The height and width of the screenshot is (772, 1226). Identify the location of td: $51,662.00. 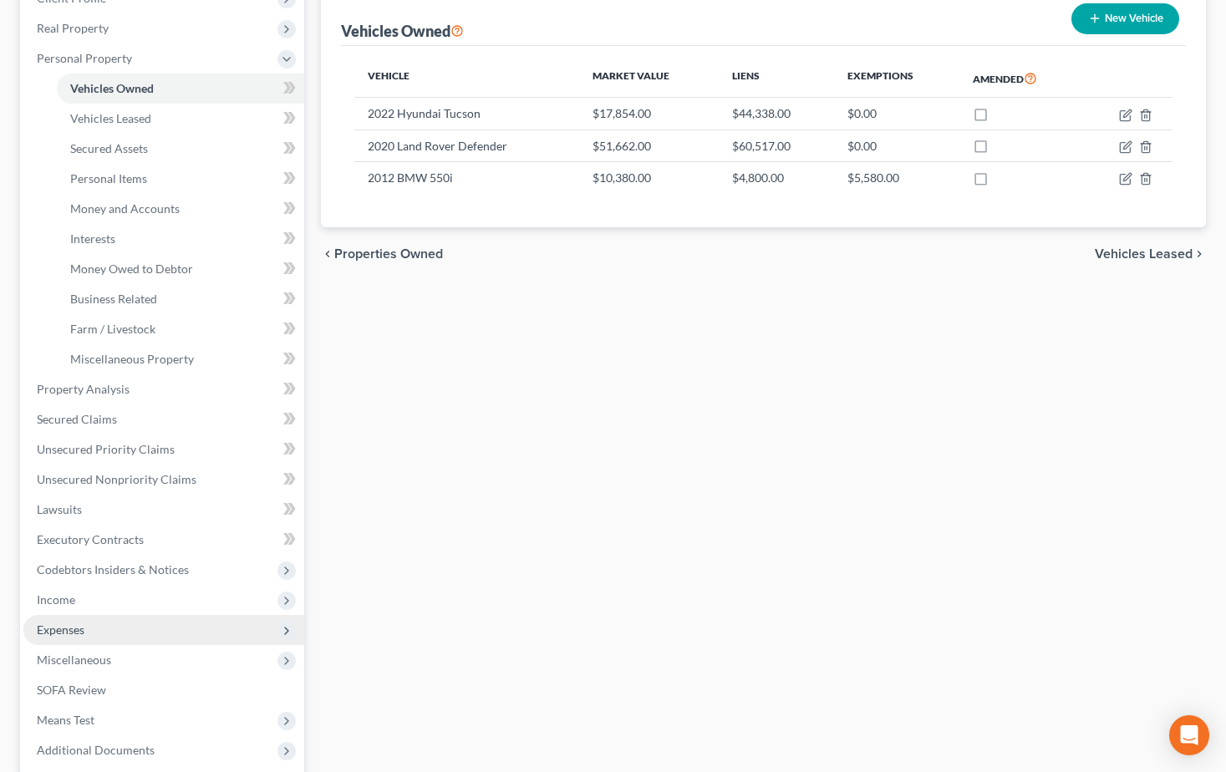
(649, 145).